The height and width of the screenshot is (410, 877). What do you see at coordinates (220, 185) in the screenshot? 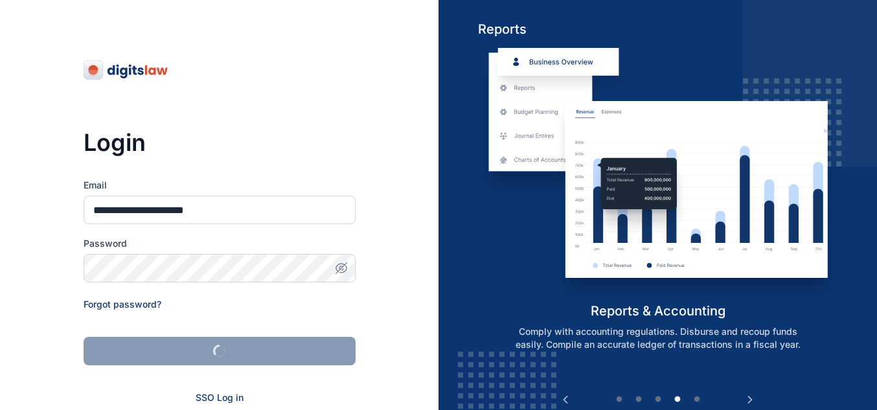
I see `label: Email` at bounding box center [220, 185].